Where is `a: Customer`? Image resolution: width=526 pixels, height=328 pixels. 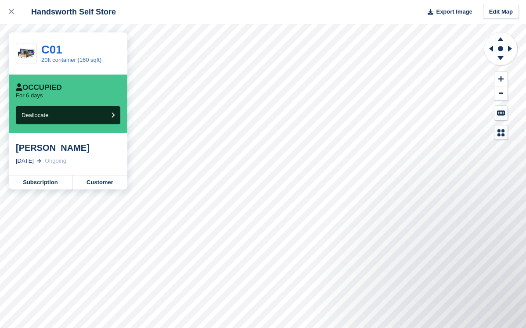 a: Customer is located at coordinates (100, 182).